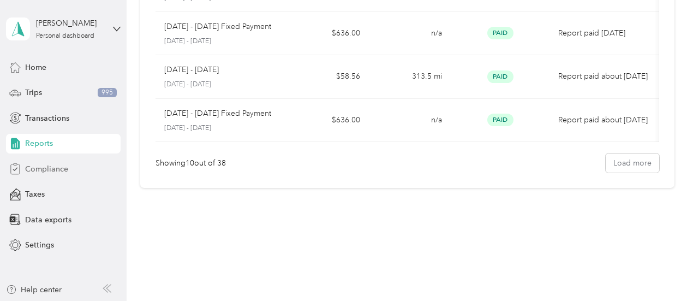 Image resolution: width=693 pixels, height=301 pixels. Describe the element at coordinates (107, 93) in the screenshot. I see `span: 995` at that location.